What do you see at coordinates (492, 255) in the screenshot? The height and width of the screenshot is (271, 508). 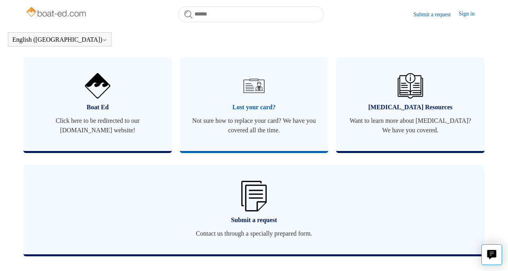 I see `div: Live chat` at bounding box center [492, 255].